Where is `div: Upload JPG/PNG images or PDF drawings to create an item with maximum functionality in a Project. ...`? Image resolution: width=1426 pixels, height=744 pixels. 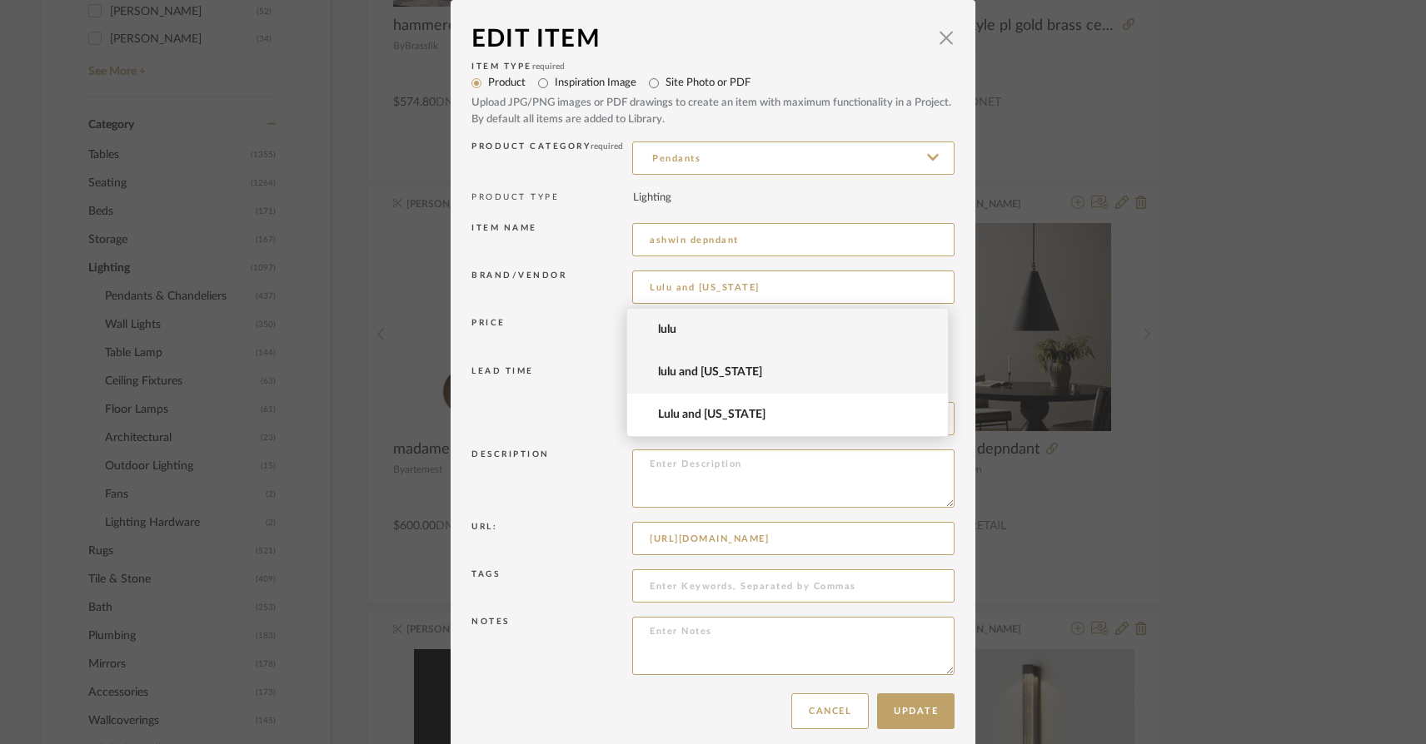 div: Upload JPG/PNG images or PDF drawings to create an item with maximum functionality in a Project. ... is located at coordinates (713, 111).